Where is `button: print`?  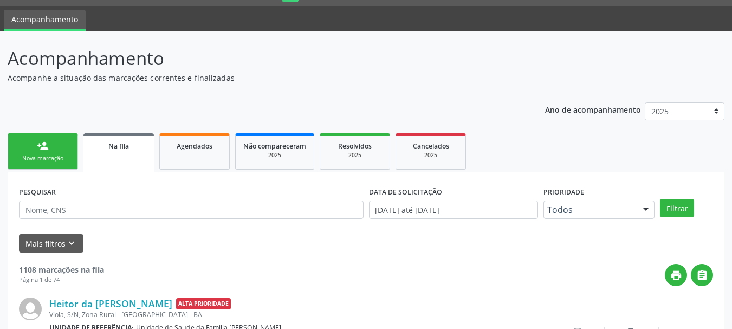 button: print is located at coordinates (675, 275).